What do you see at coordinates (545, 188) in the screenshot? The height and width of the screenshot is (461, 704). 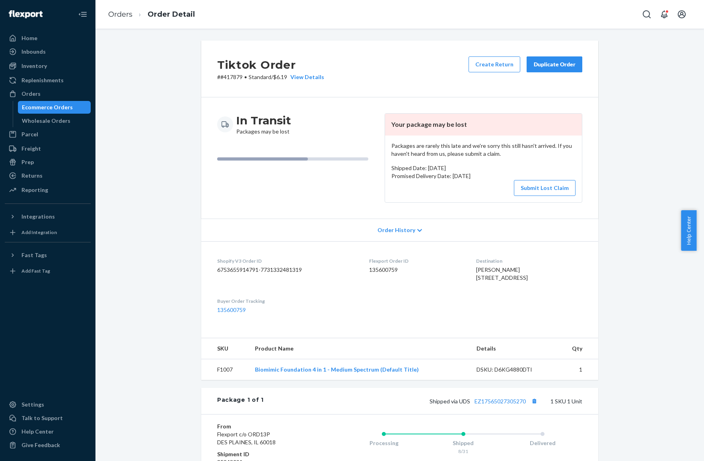 I see `button: Submit Lost Claim` at bounding box center [545, 188].